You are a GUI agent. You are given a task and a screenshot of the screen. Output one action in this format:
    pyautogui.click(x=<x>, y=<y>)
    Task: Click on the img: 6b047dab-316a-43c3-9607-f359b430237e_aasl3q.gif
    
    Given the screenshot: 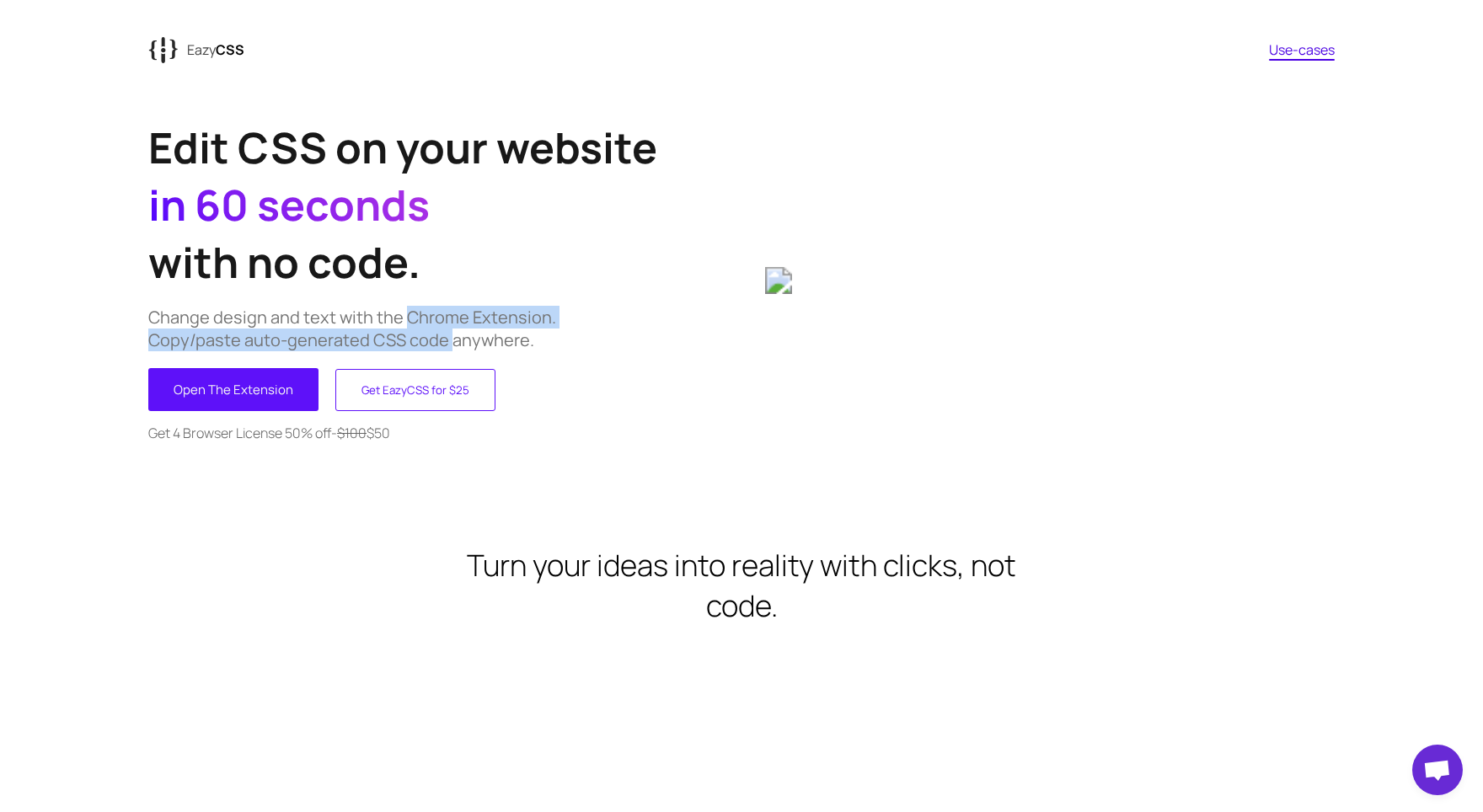 What is the action you would take?
    pyautogui.click(x=1050, y=281)
    